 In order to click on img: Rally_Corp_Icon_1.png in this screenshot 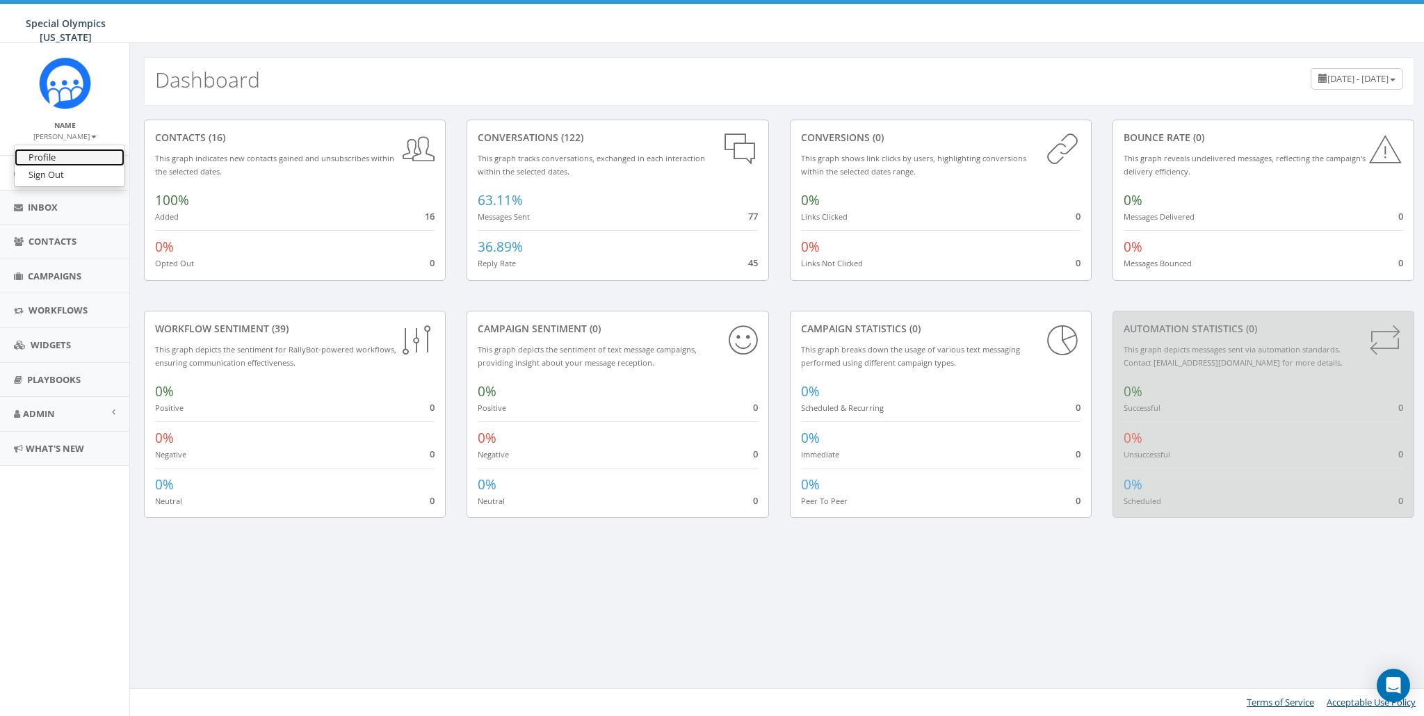, I will do `click(65, 83)`.